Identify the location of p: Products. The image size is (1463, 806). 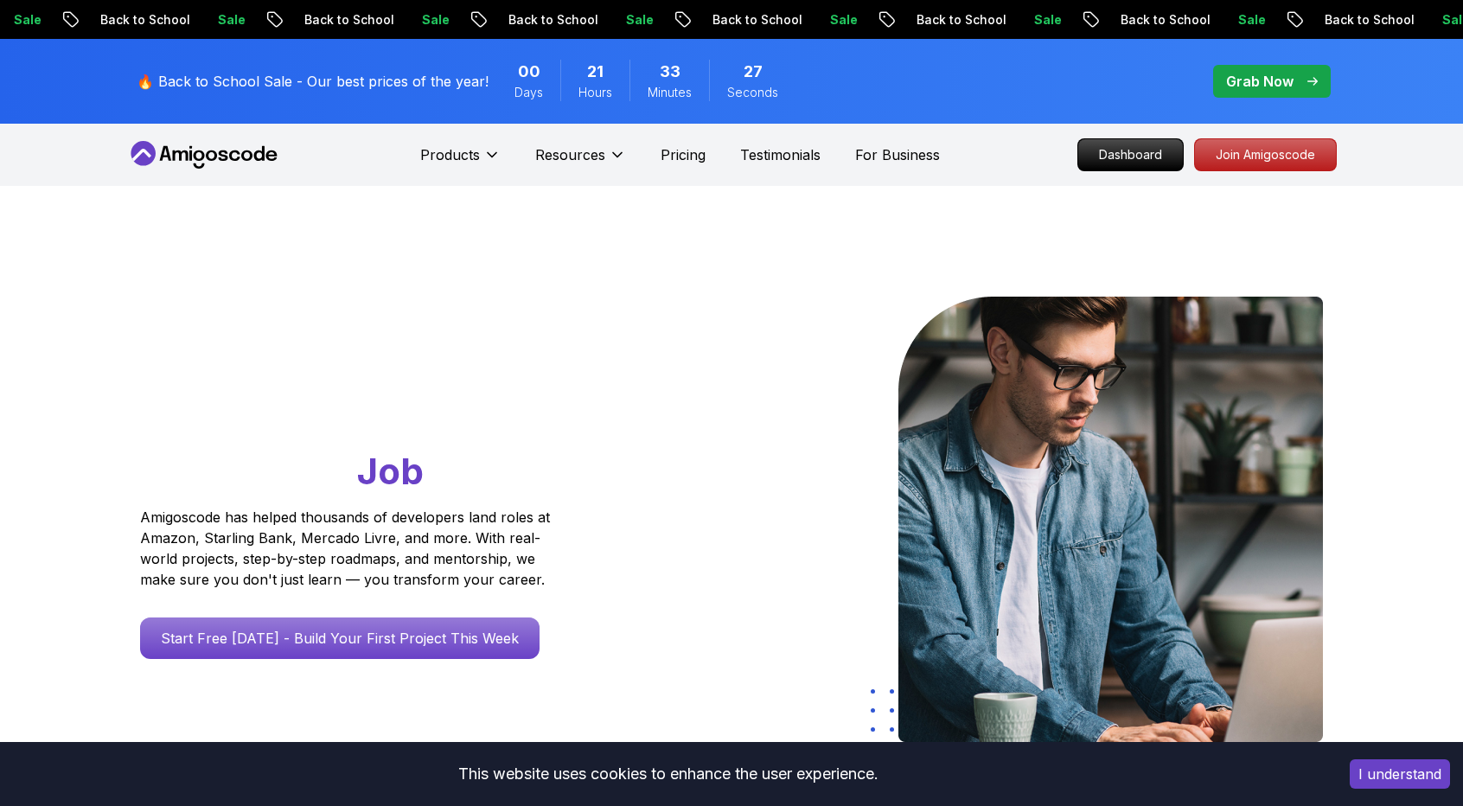
(450, 155).